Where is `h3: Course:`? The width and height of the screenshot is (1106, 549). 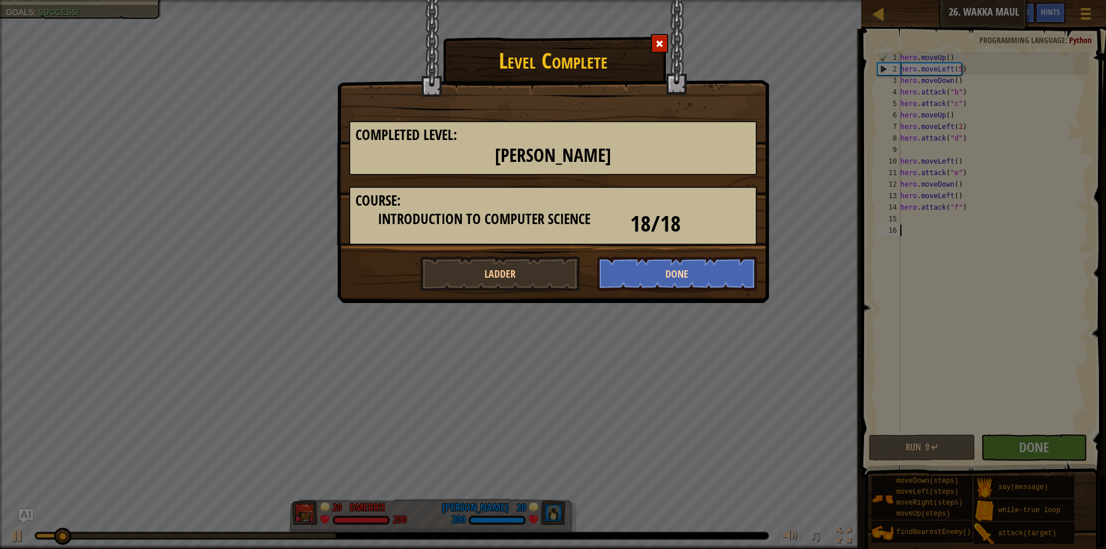 h3: Course: is located at coordinates (553, 201).